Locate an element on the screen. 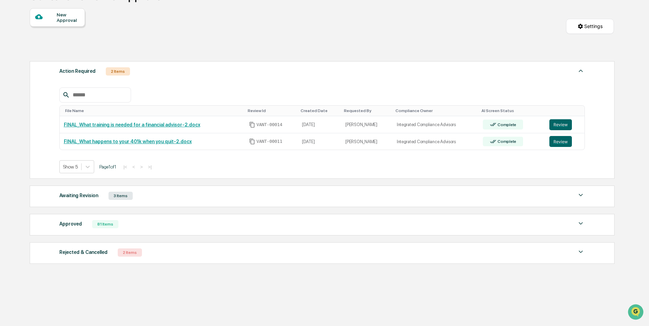 This screenshot has height=326, width=649. div: Start new chat is located at coordinates (68, 56).